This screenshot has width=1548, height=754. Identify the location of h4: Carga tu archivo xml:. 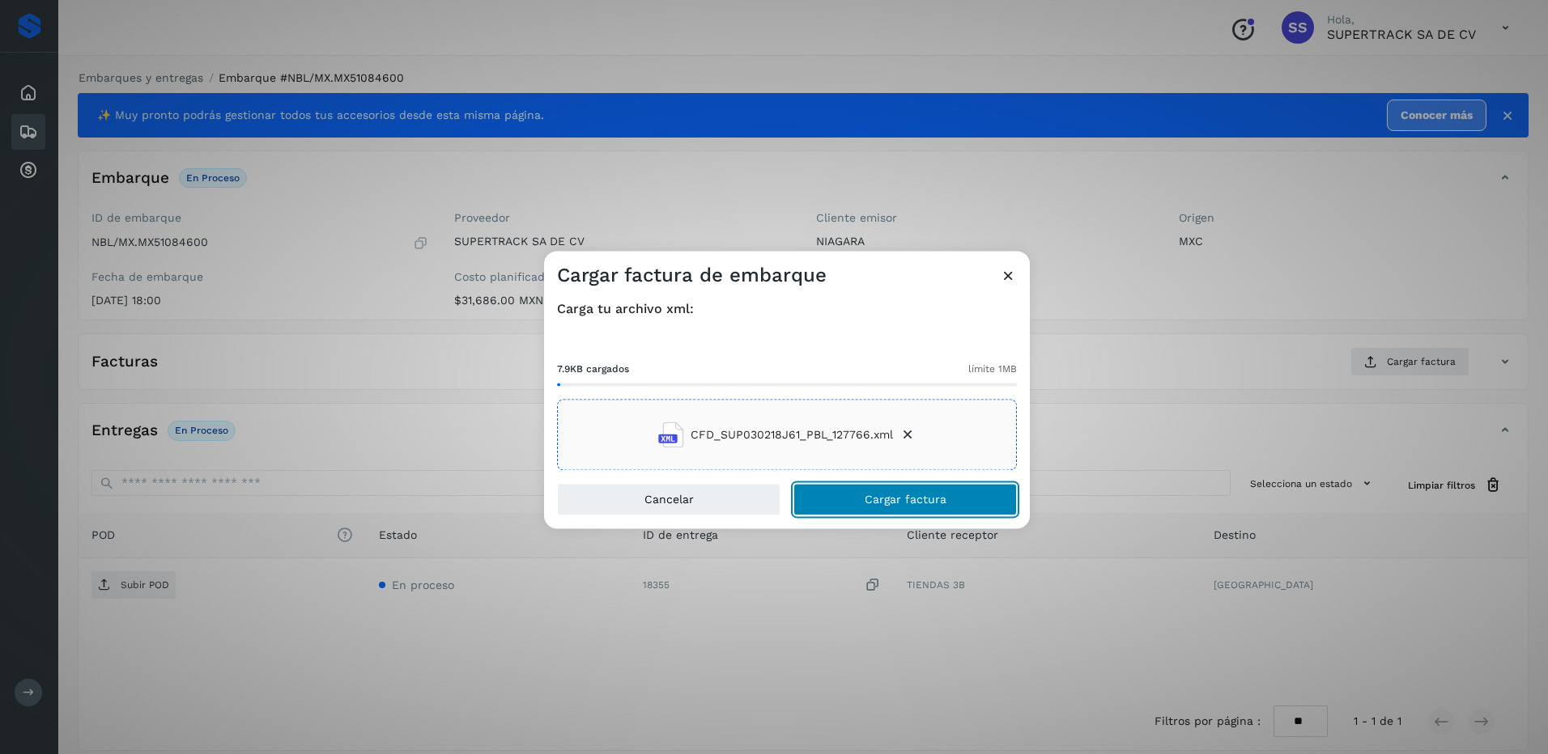
(787, 308).